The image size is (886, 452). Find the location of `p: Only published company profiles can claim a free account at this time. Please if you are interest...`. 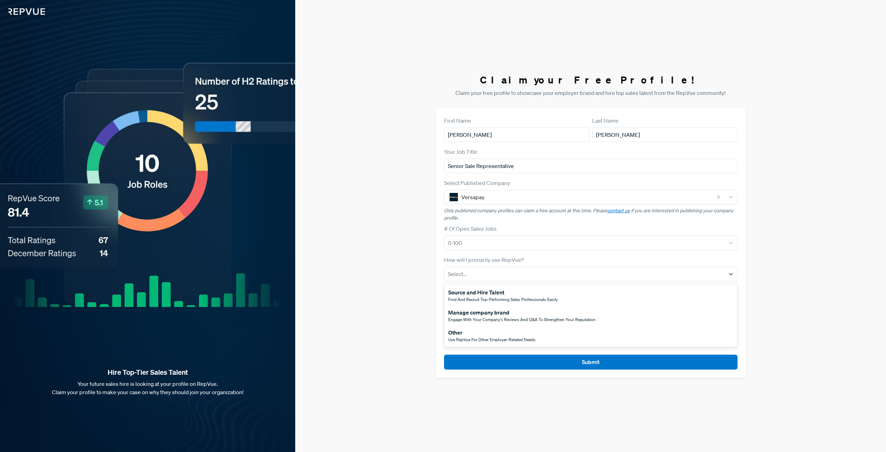

p: Only published company profiles can claim a free account at this time. Please if you are interest... is located at coordinates (591, 214).